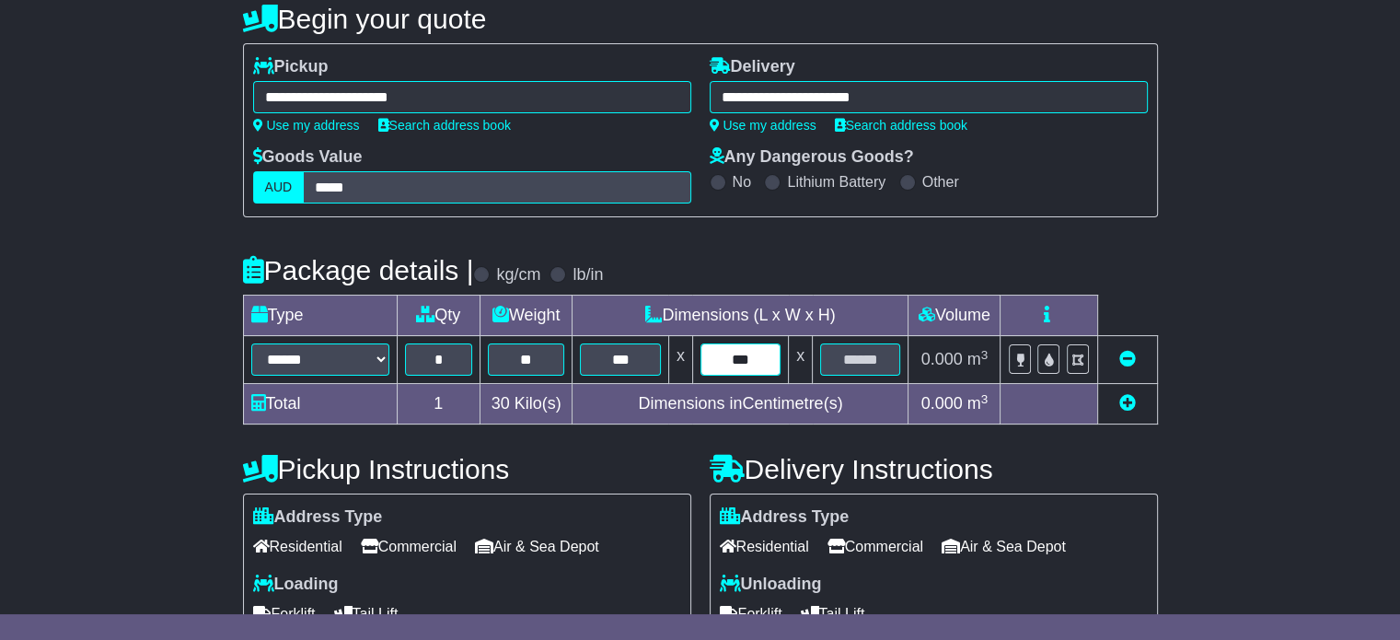  What do you see at coordinates (742, 181) in the screenshot?
I see `label: No` at bounding box center [742, 181].